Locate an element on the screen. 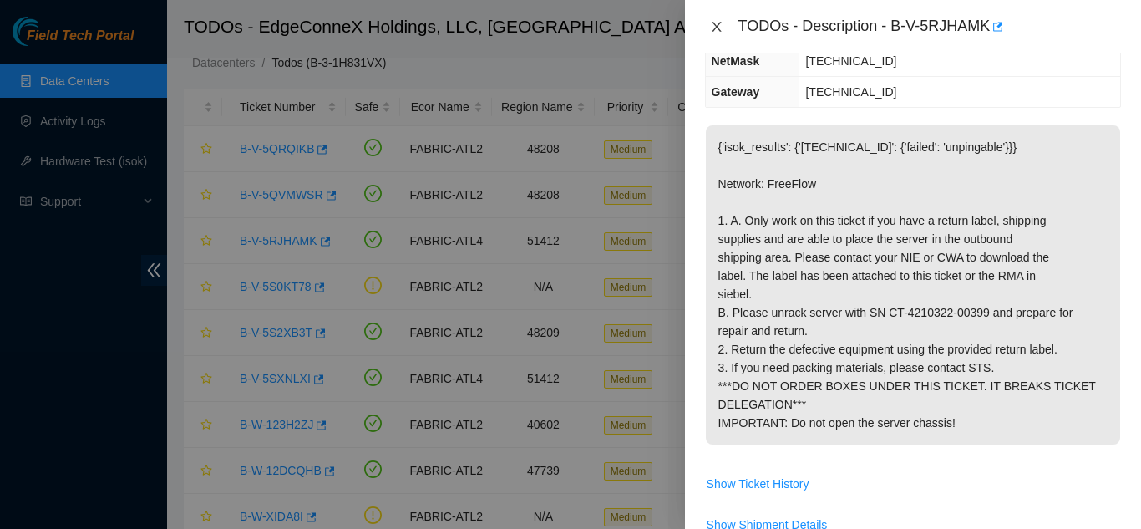 The width and height of the screenshot is (1141, 529). span: NetMask is located at coordinates (736, 61).